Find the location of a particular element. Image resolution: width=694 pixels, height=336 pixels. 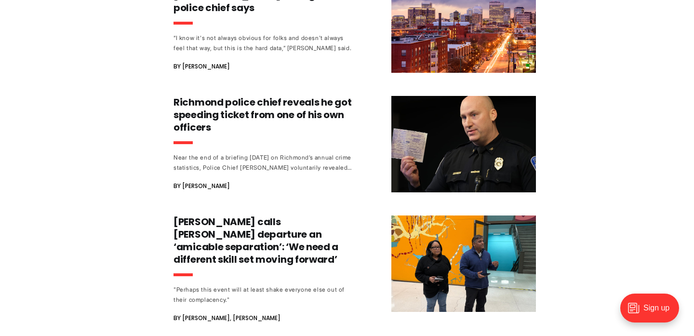

img: Richmond police chief reveals he got speeding ticket from one of his own officers is located at coordinates (463, 144).